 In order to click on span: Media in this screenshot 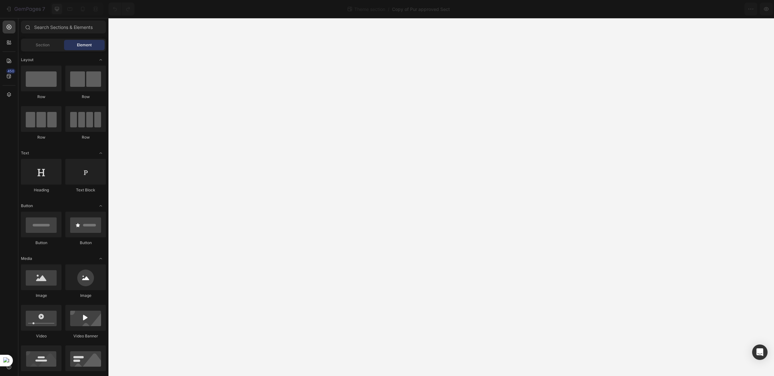, I will do `click(26, 259)`.